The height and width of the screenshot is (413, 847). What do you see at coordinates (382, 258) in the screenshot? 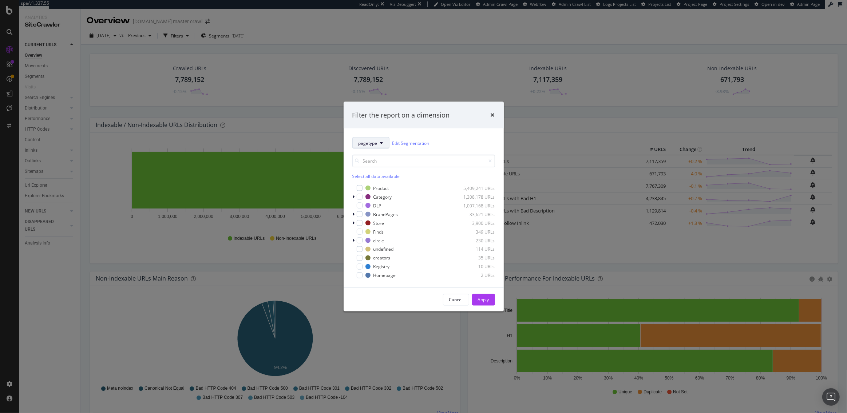
I see `div: creators` at bounding box center [382, 258].